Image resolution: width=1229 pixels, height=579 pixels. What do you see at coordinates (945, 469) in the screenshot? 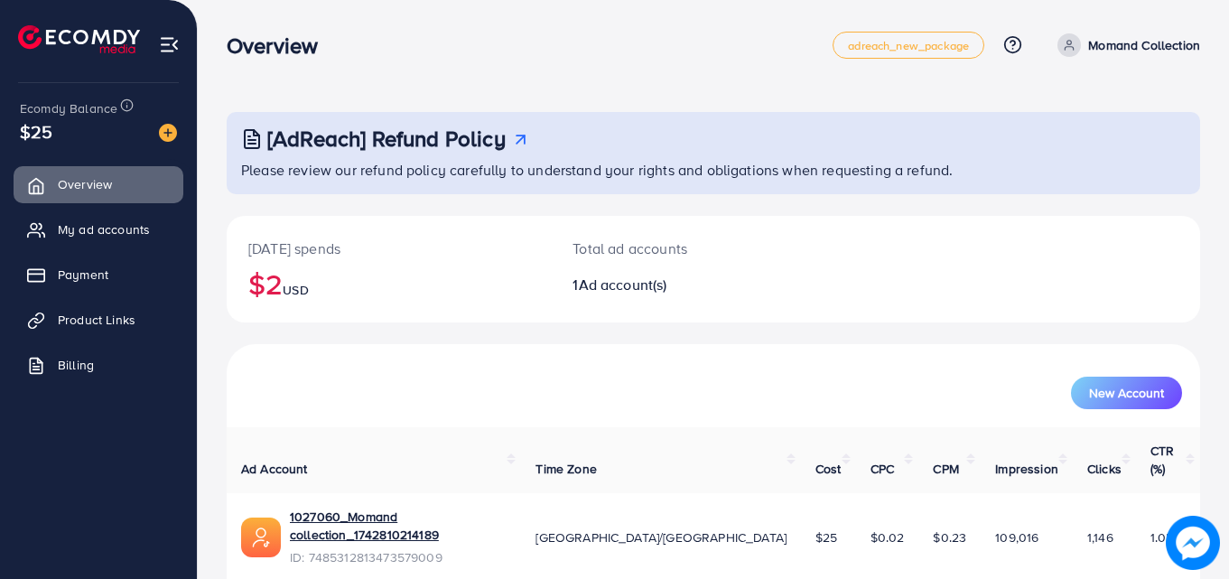
I see `span: CPM` at bounding box center [945, 469].